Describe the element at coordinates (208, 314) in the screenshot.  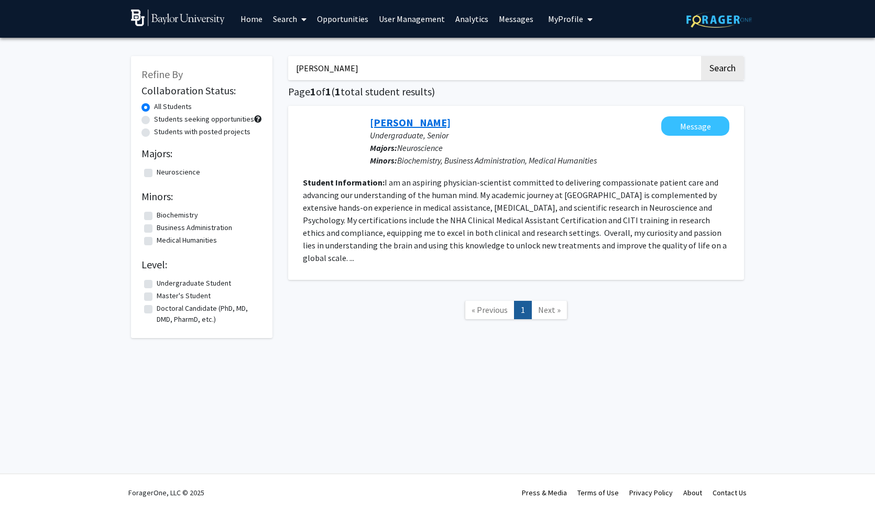
I see `label: Doctoral Candidate (PhD, MD, DMD, PharmD, etc.)` at that location.